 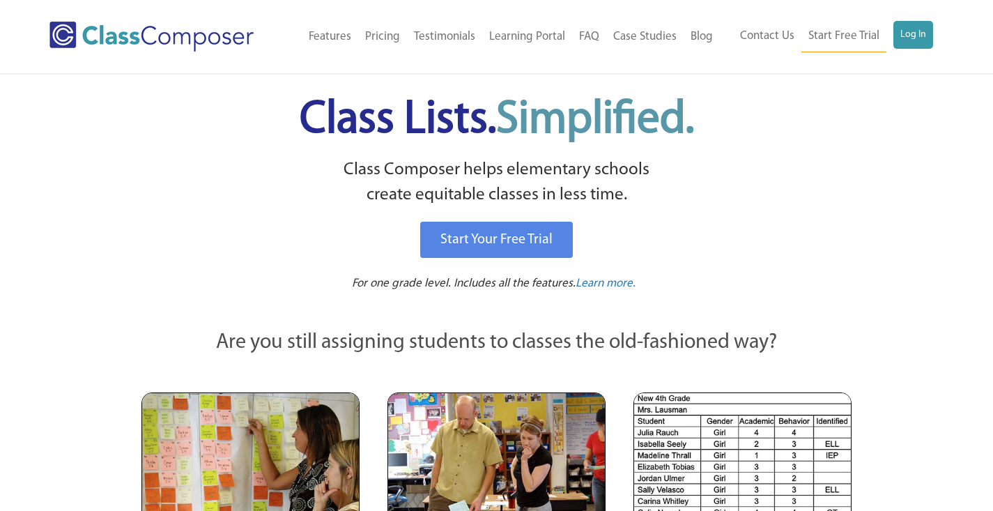 What do you see at coordinates (595, 120) in the screenshot?
I see `span: Simplified.` at bounding box center [595, 120].